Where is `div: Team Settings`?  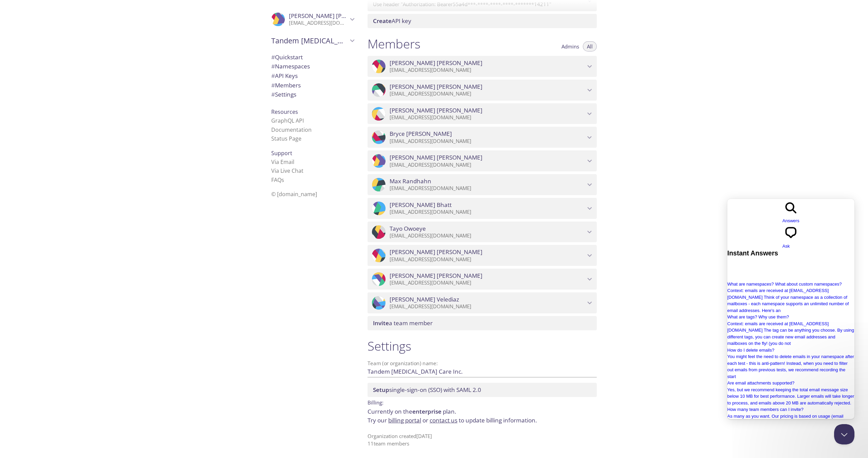 div: Team Settings is located at coordinates (313, 95).